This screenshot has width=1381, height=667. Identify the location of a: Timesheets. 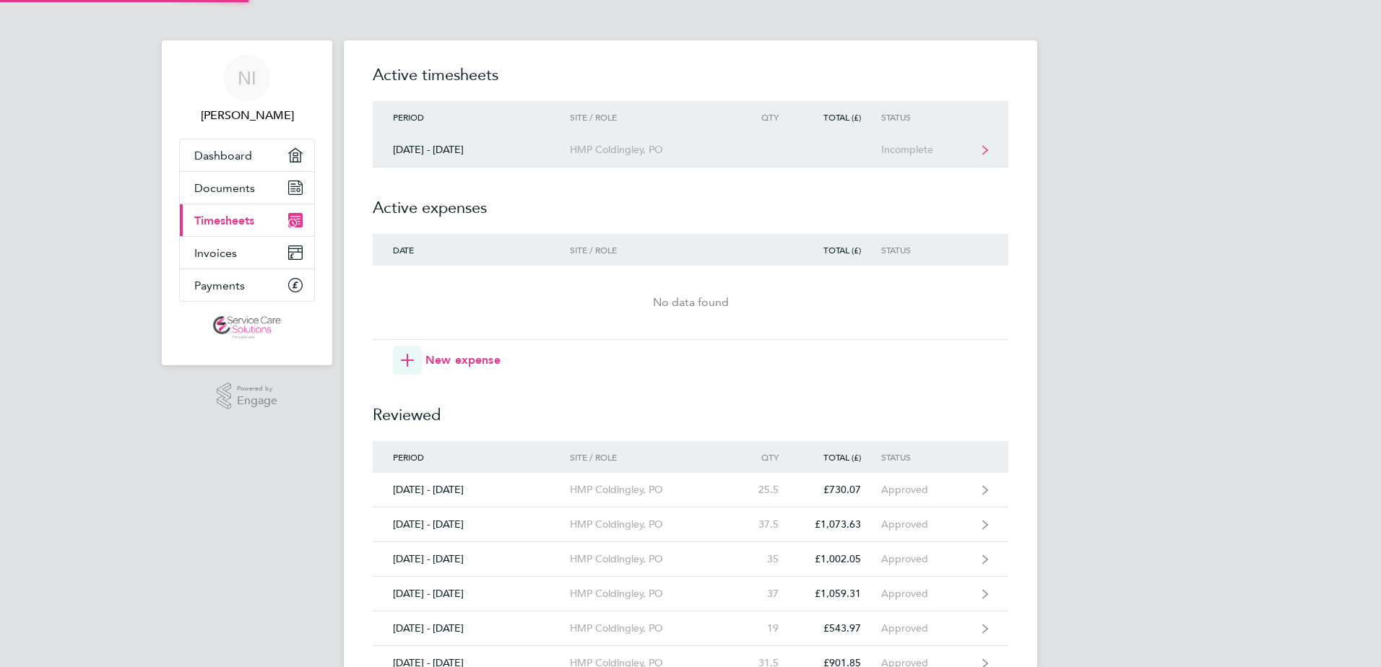
(247, 220).